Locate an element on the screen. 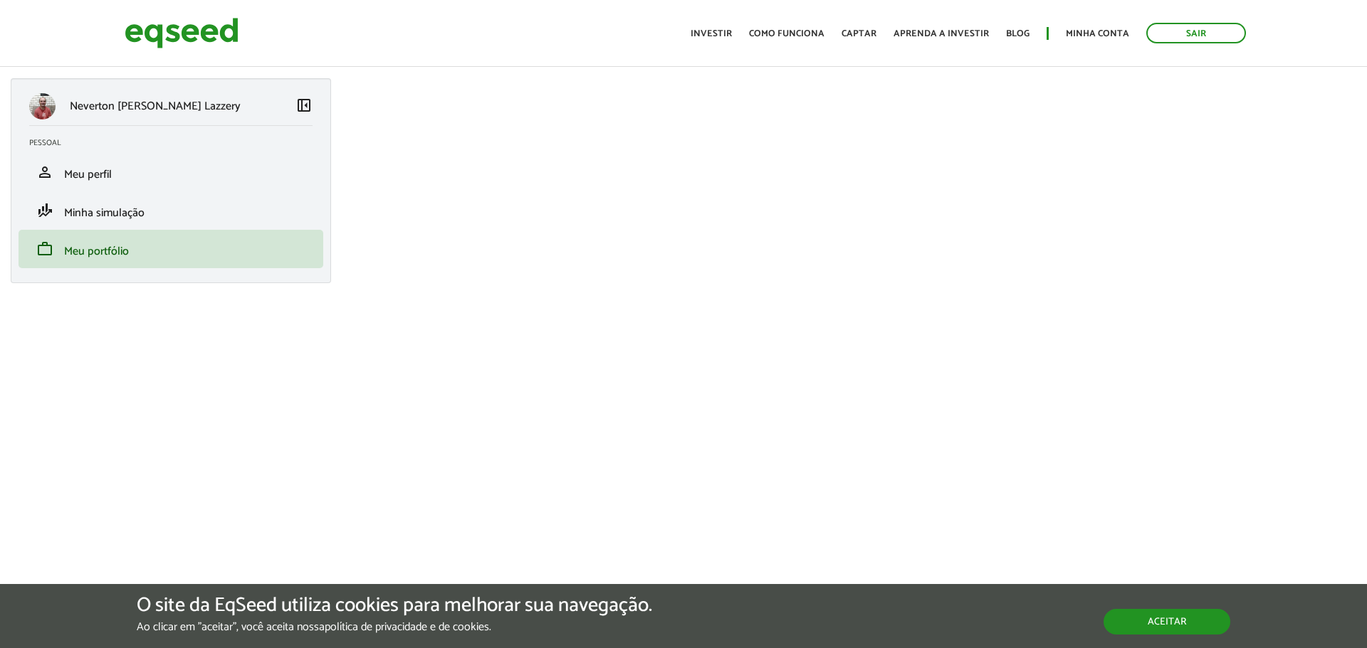 This screenshot has height=648, width=1367. a: finance_modeMinha simulação is located at coordinates (171, 211).